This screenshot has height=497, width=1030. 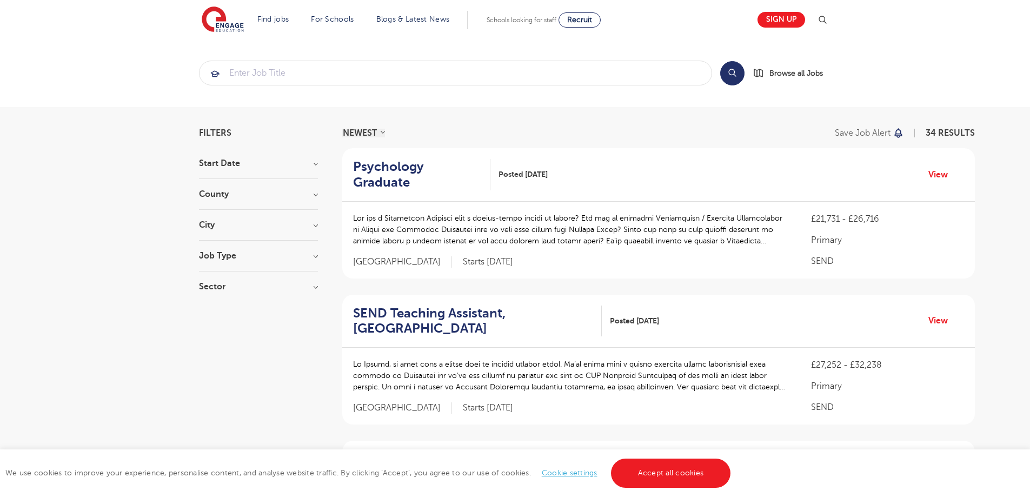 I want to click on a: Blogs & Latest News, so click(x=413, y=19).